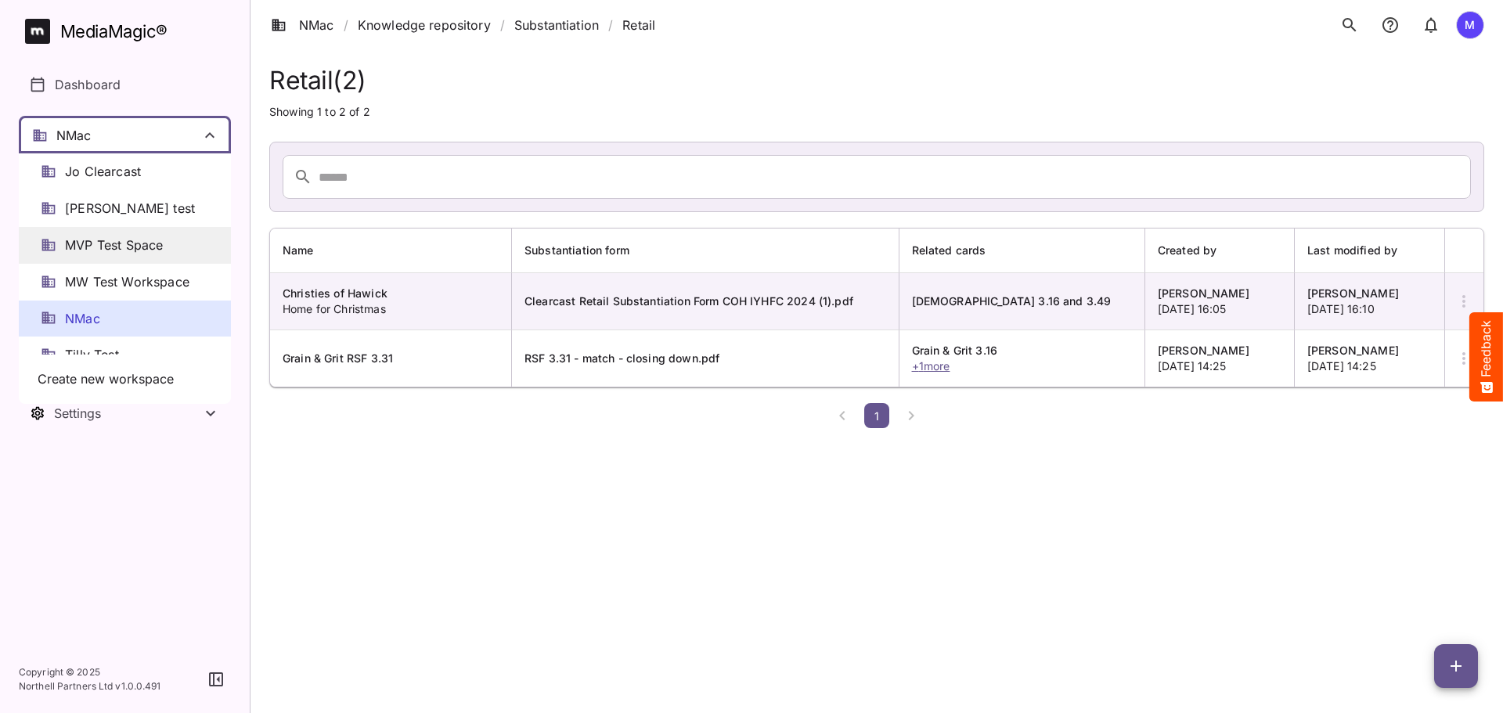 This screenshot has height=713, width=1503. Describe the element at coordinates (135, 237) in the screenshot. I see `span: Like something or not?` at that location.